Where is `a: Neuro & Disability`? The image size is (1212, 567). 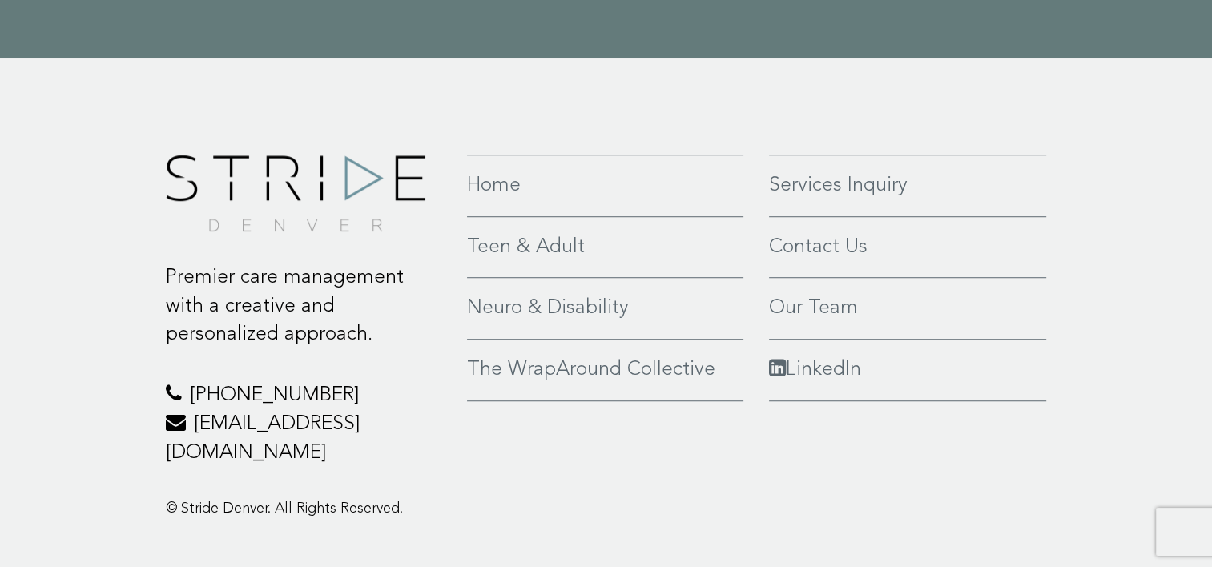
a: Neuro & Disability is located at coordinates (605, 308).